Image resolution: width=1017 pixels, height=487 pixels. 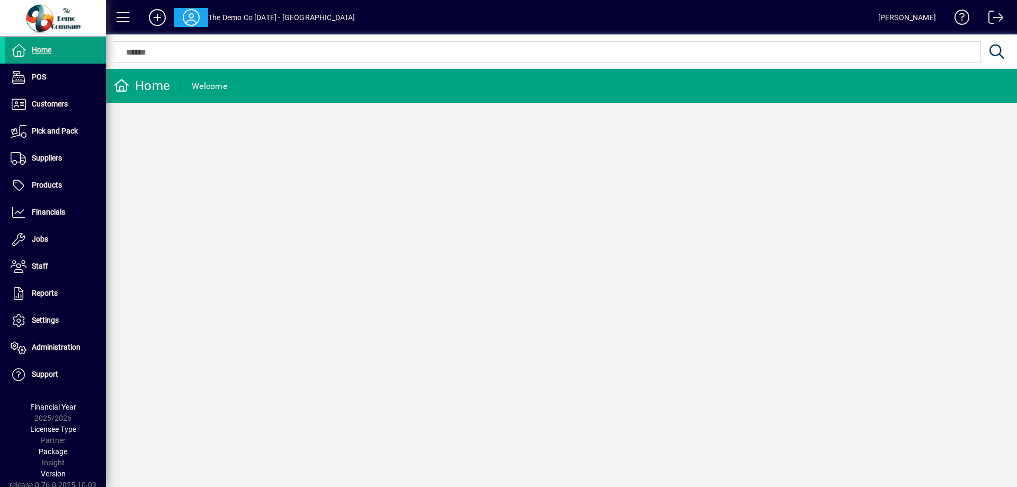 What do you see at coordinates (992, 19) in the screenshot?
I see `a: Logout` at bounding box center [992, 19].